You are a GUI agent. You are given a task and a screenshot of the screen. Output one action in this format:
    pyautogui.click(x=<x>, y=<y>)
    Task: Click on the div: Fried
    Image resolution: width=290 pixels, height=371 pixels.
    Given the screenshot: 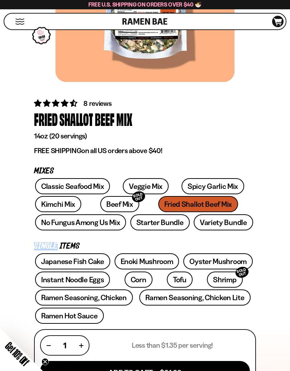 What is the action you would take?
    pyautogui.click(x=46, y=119)
    